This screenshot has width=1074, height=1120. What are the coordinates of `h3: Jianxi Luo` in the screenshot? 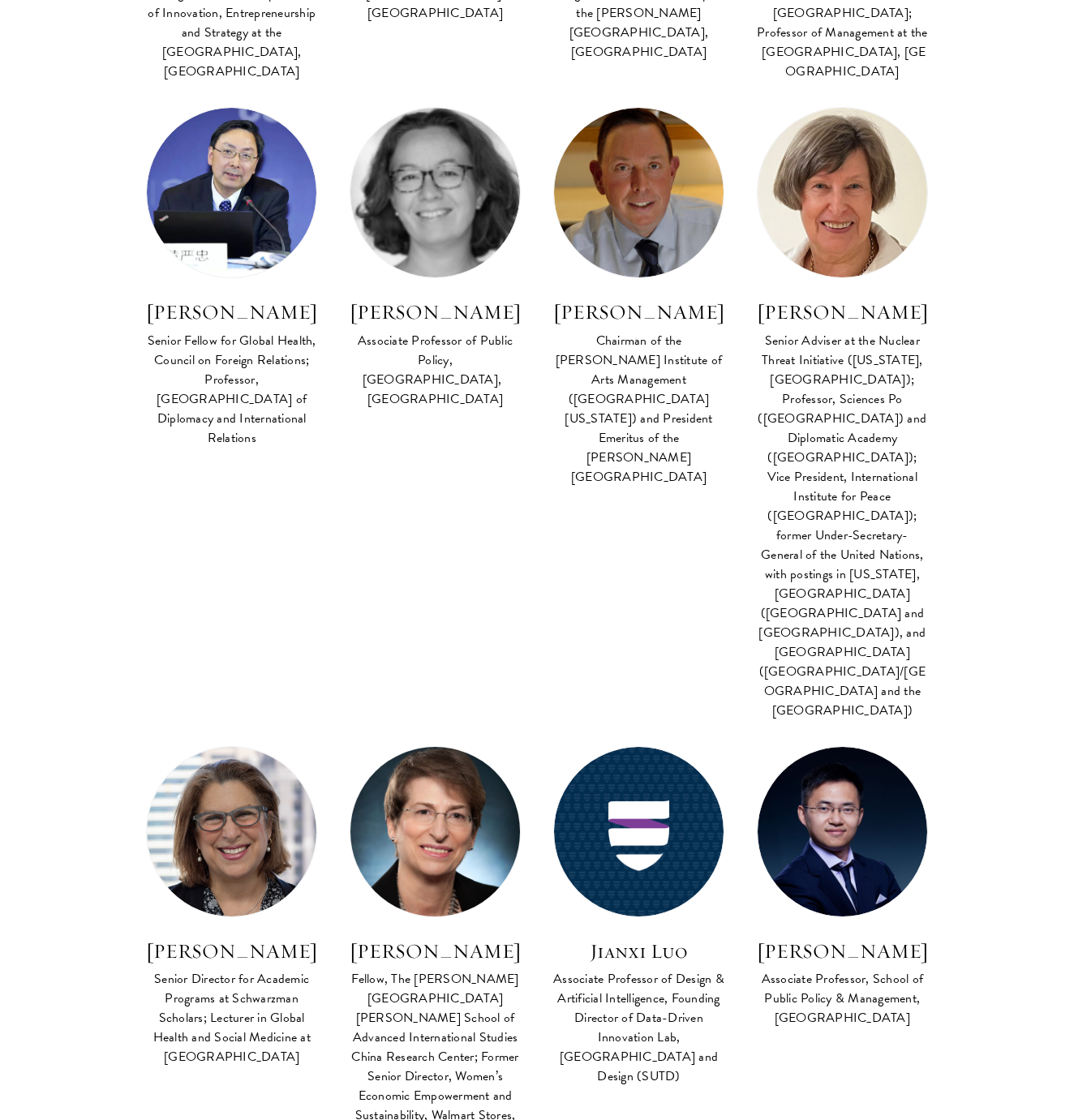 It's located at (638, 952).